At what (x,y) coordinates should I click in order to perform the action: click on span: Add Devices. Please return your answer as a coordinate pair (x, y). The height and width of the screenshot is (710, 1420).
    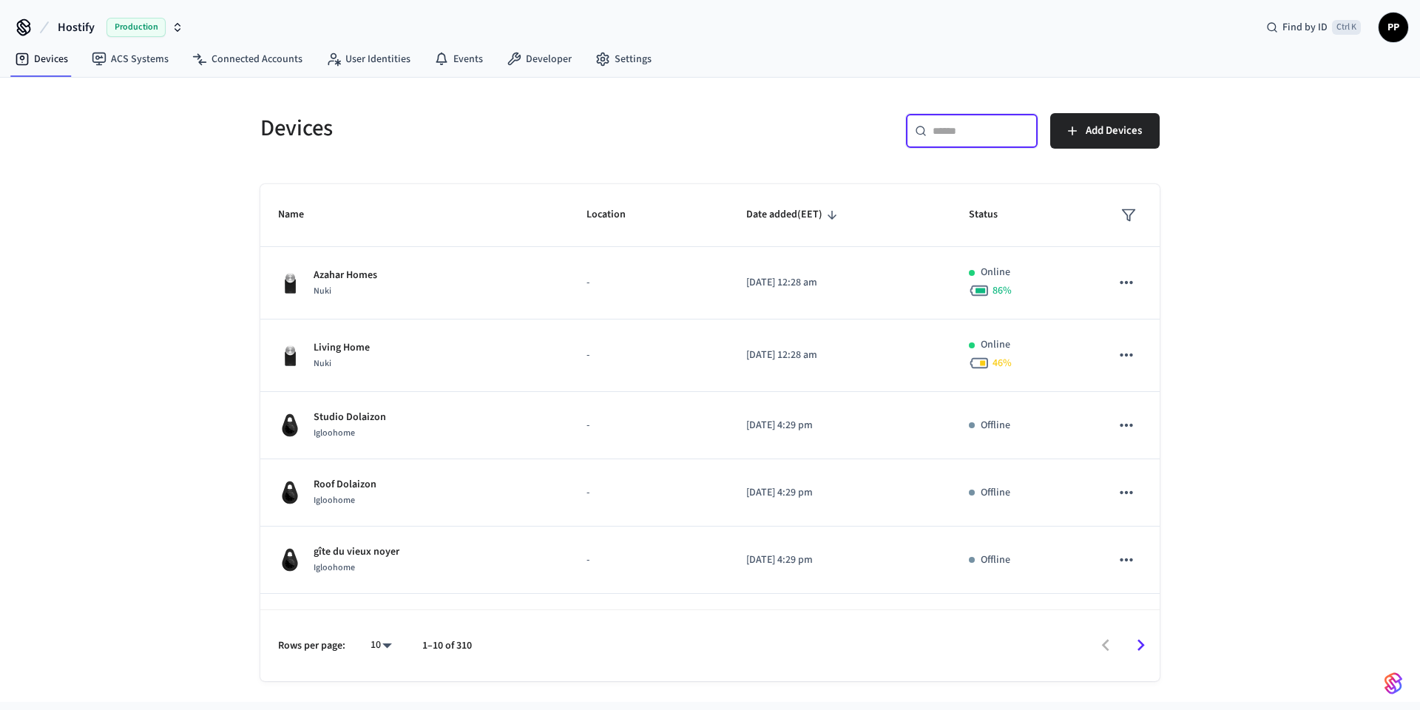
    Looking at the image, I should click on (1114, 131).